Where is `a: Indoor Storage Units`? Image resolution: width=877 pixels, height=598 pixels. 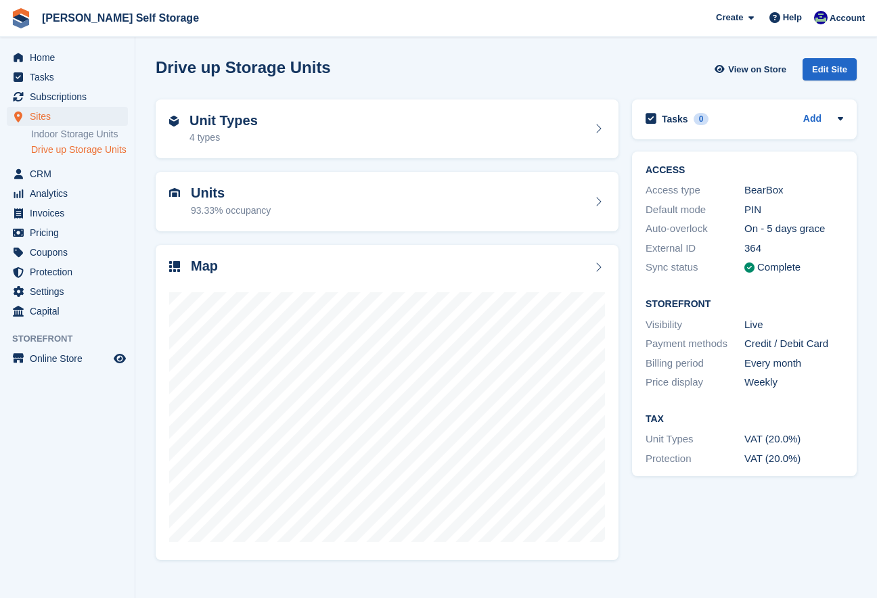 a: Indoor Storage Units is located at coordinates (79, 134).